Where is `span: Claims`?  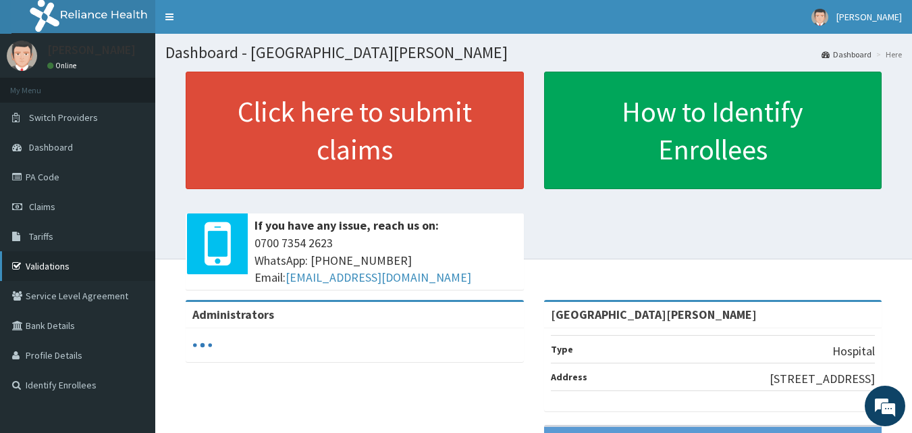 span: Claims is located at coordinates (42, 207).